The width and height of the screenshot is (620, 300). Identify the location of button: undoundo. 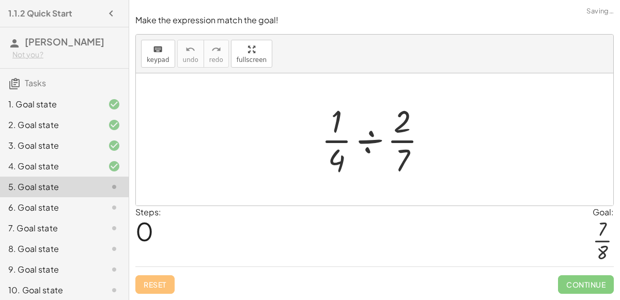
(191, 54).